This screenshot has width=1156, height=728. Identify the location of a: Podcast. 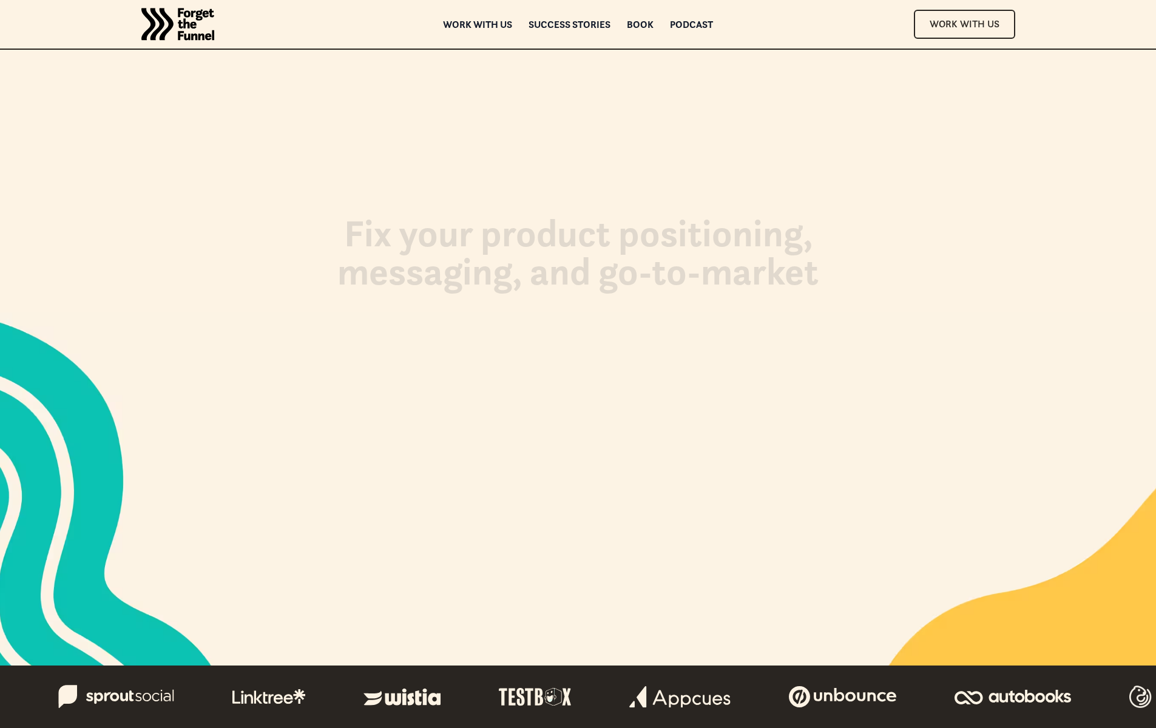
(691, 24).